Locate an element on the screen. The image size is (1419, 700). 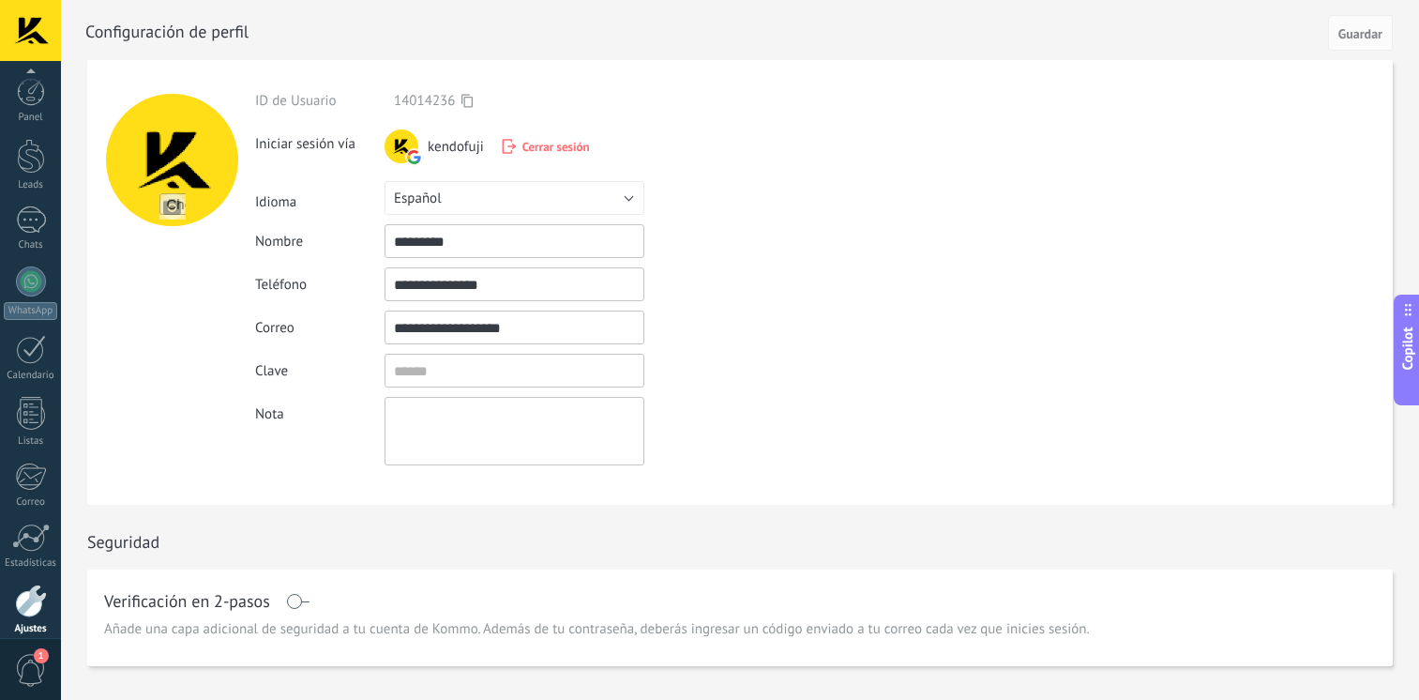
span: 1 is located at coordinates (41, 656).